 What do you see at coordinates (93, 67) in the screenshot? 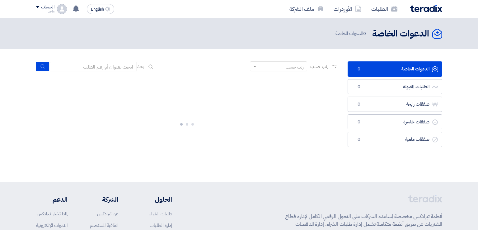
I see `input: ابحث بعنوان أو رقم الطلب` at bounding box center [93, 67].